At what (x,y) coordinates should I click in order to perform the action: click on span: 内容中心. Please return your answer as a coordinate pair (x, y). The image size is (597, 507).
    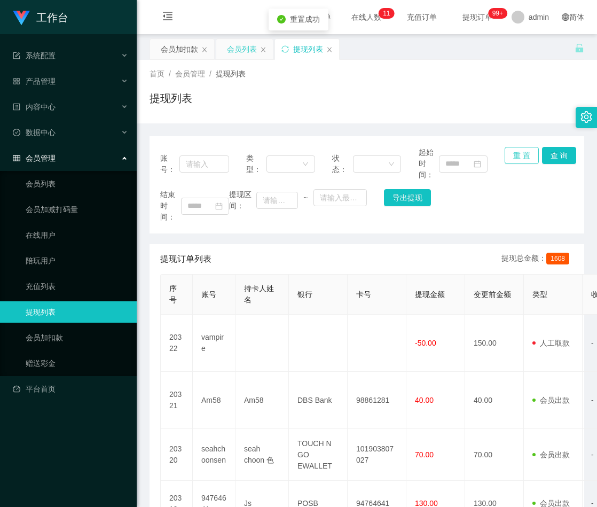
    Looking at the image, I should click on (34, 107).